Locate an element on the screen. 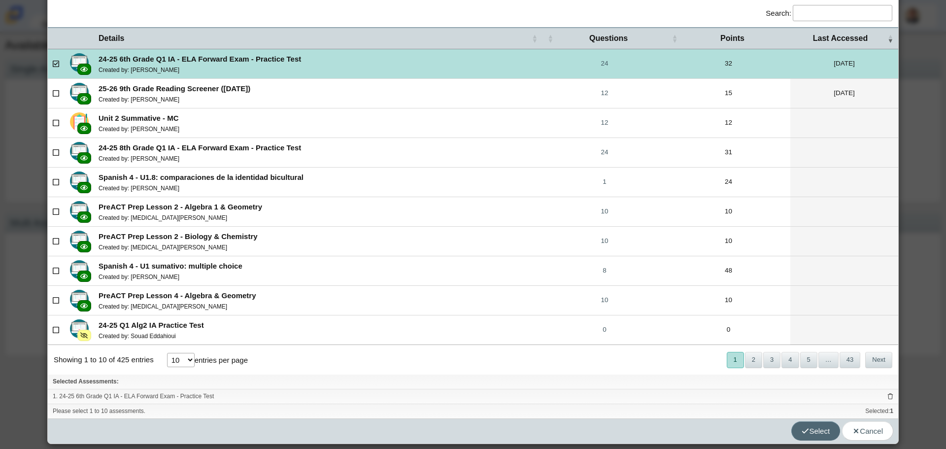  span: Points : Activate to sort is located at coordinates (674, 38).